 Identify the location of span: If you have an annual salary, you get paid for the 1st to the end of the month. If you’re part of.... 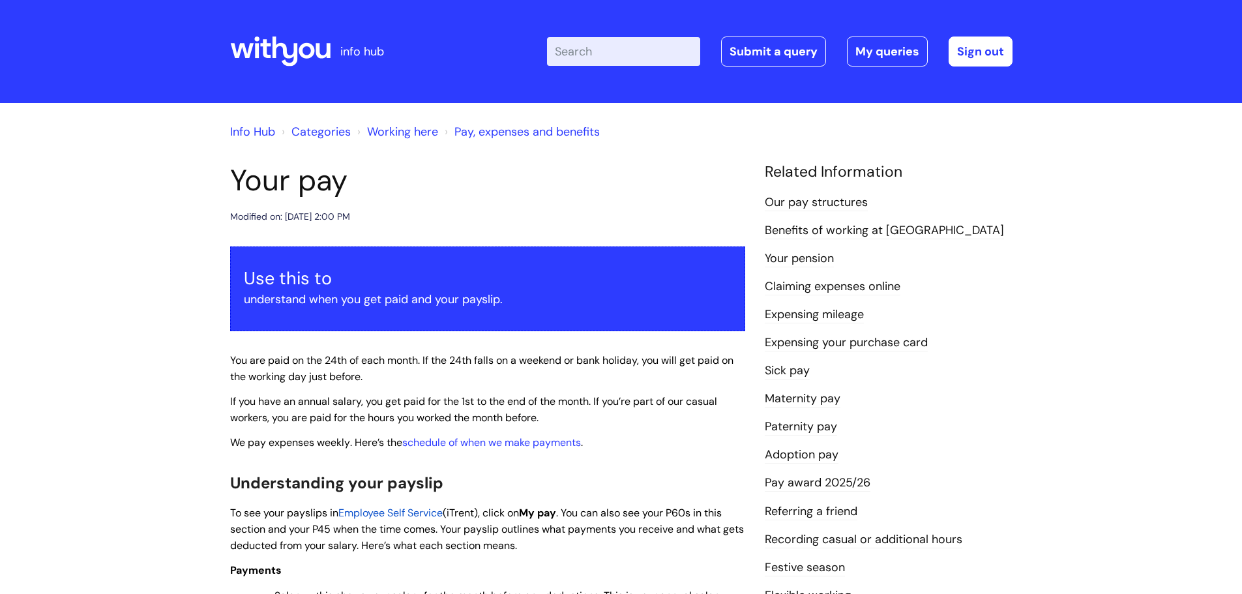
(473, 409).